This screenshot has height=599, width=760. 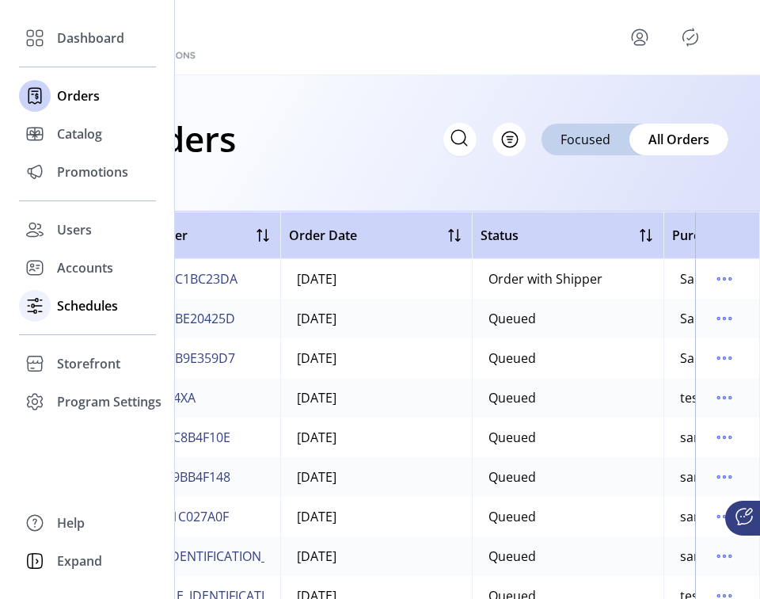 What do you see at coordinates (79, 561) in the screenshot?
I see `span: Expand` at bounding box center [79, 561].